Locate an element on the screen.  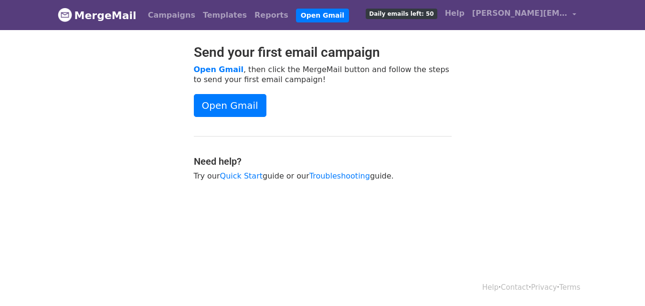
h4: Need help? is located at coordinates (323, 161).